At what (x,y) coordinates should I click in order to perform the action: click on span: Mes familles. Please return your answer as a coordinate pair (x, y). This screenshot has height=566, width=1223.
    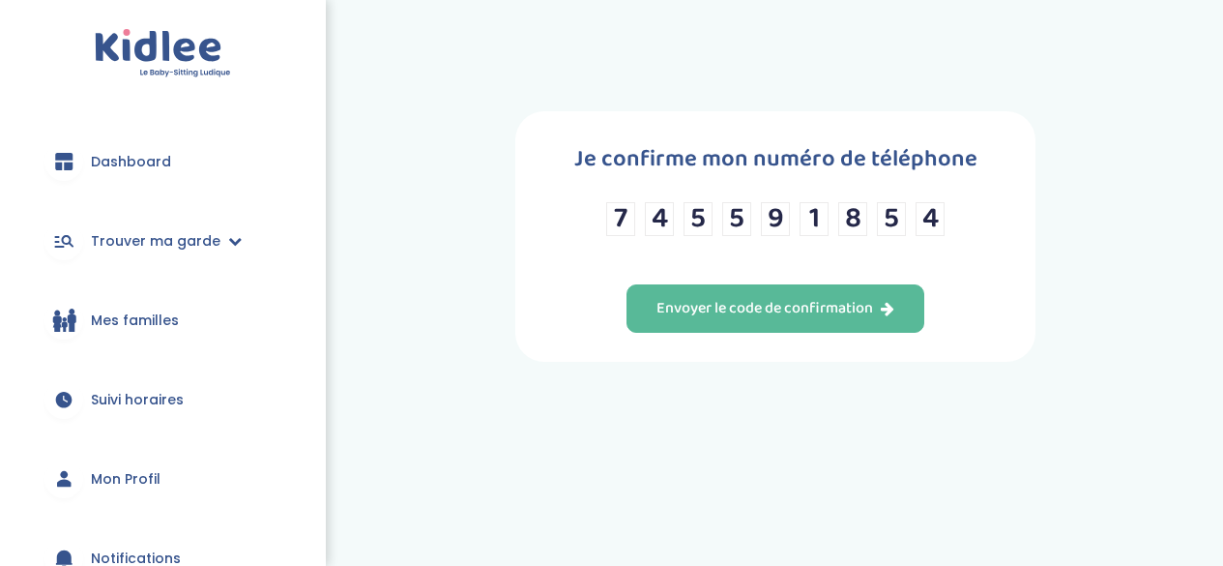
    Looking at the image, I should click on (134, 320).